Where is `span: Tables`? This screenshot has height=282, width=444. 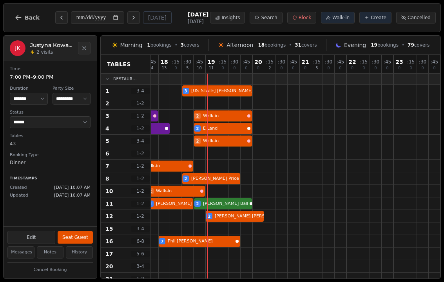 span: Tables is located at coordinates (119, 64).